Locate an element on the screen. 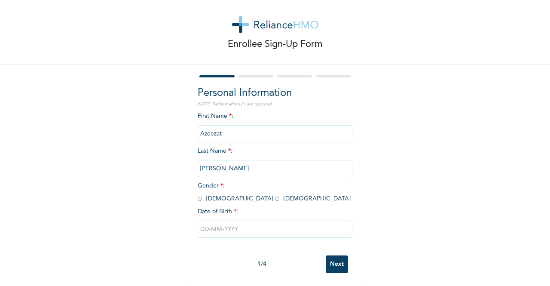 This screenshot has height=286, width=550. input: Enter your last name is located at coordinates (275, 168).